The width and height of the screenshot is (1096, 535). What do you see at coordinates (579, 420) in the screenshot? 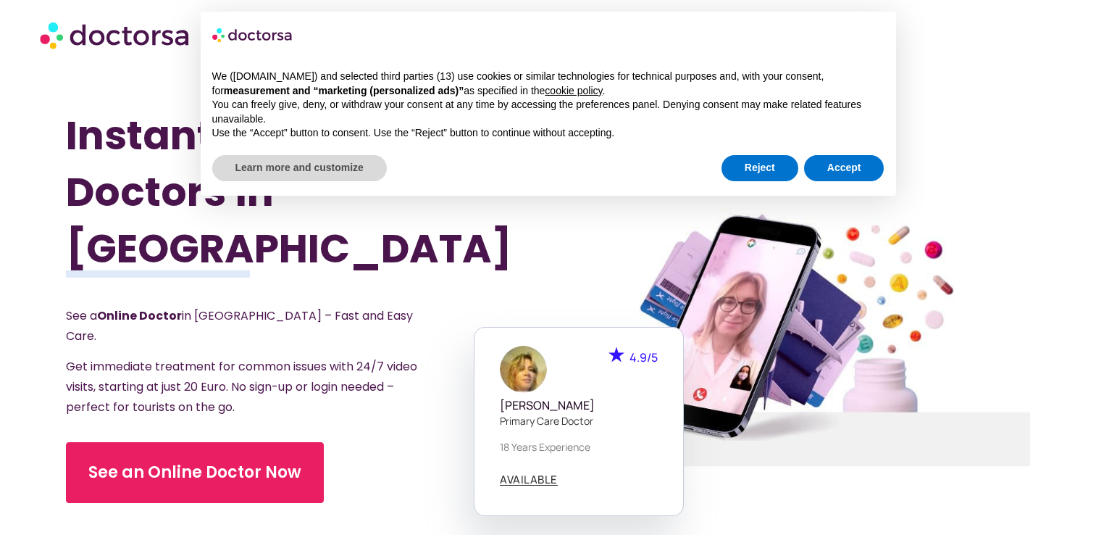
I see `p: Primary care doctor` at bounding box center [579, 420].